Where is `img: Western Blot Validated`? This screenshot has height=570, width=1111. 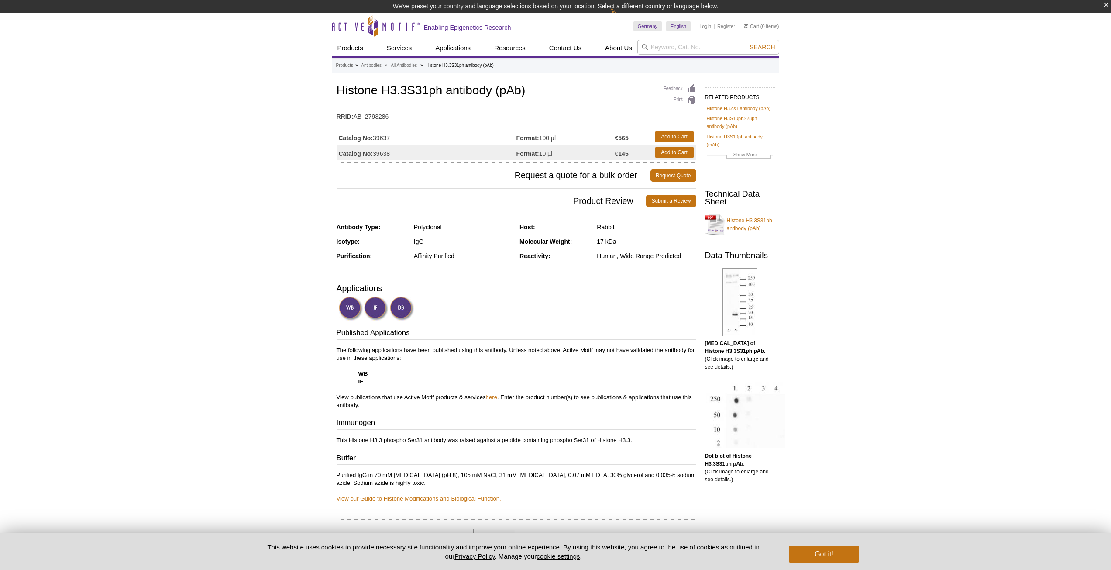
img: Western Blot Validated is located at coordinates (350, 308).